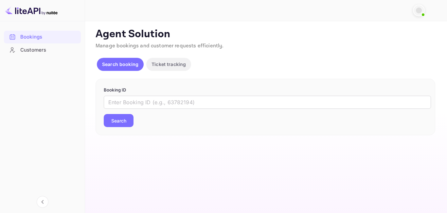  I want to click on p: Agent Solution, so click(265, 34).